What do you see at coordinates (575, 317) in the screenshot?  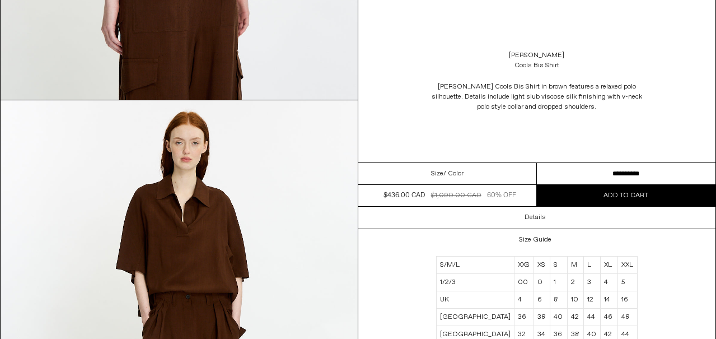 I see `td: 42` at bounding box center [575, 317].